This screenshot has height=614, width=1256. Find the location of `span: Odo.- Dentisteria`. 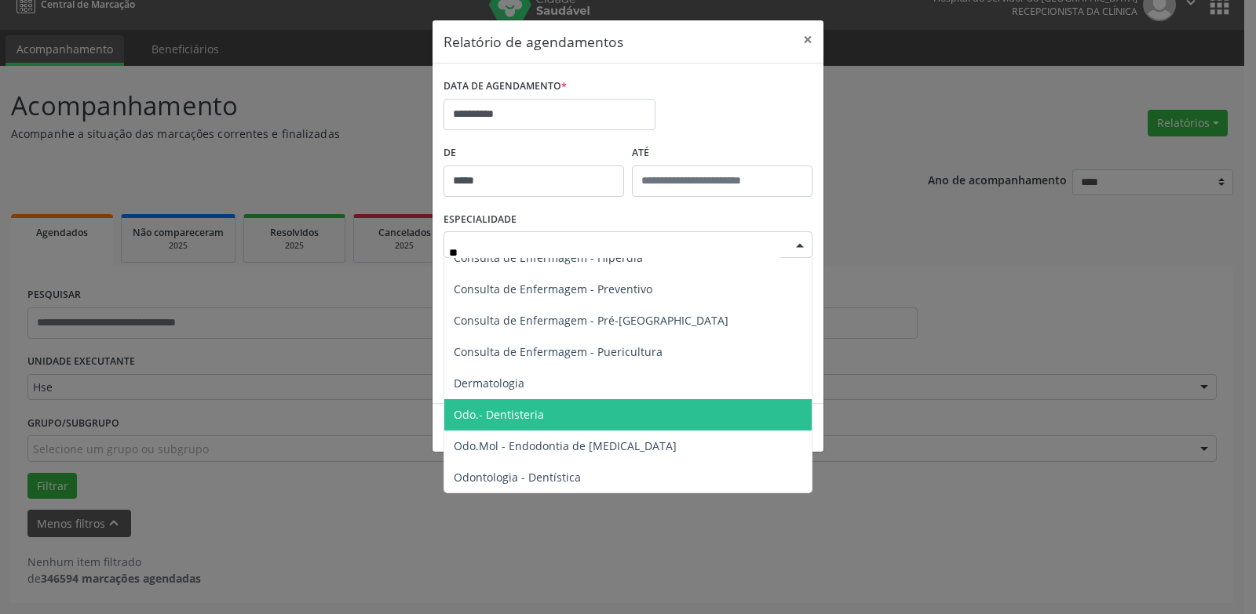

span: Odo.- Dentisteria is located at coordinates (498, 414).